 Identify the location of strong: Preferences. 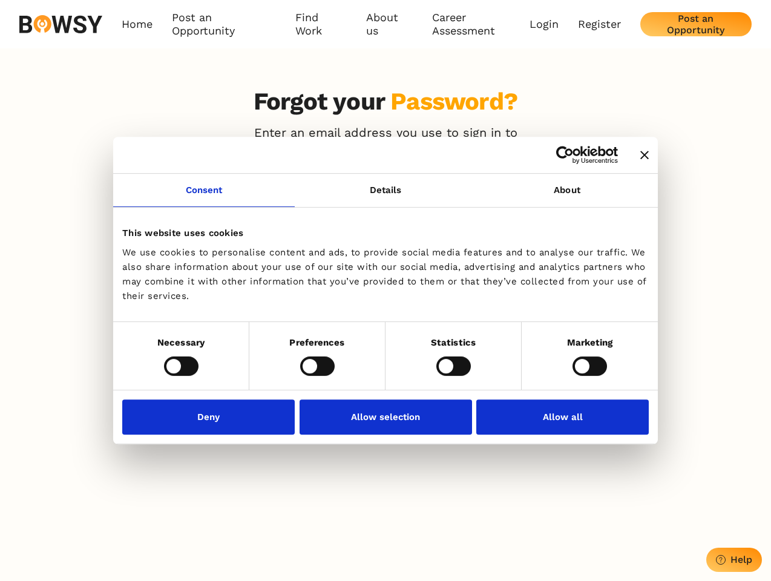
(317, 343).